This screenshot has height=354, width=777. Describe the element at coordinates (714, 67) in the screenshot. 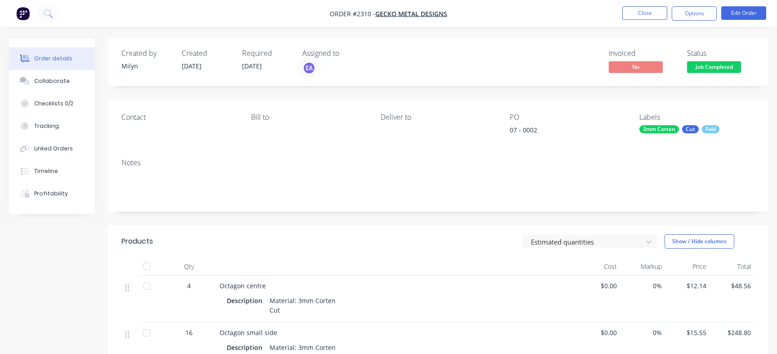

I see `span: Job Completed` at that location.